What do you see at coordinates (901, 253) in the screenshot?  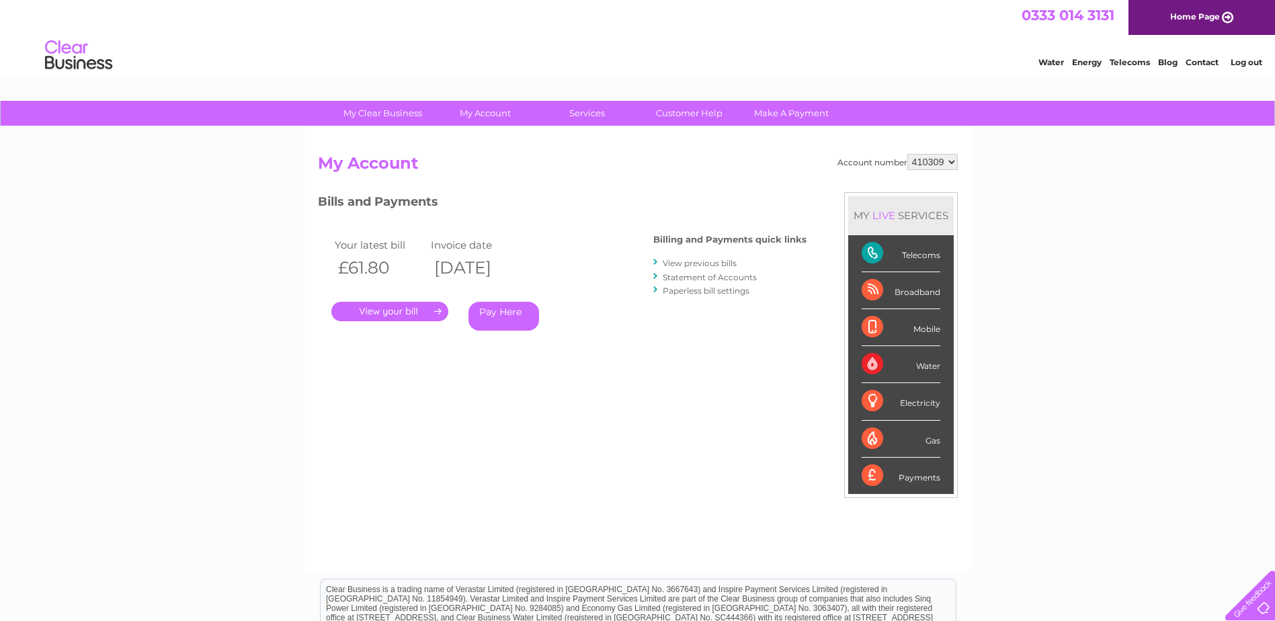 I see `div: Telecoms` at bounding box center [901, 253].